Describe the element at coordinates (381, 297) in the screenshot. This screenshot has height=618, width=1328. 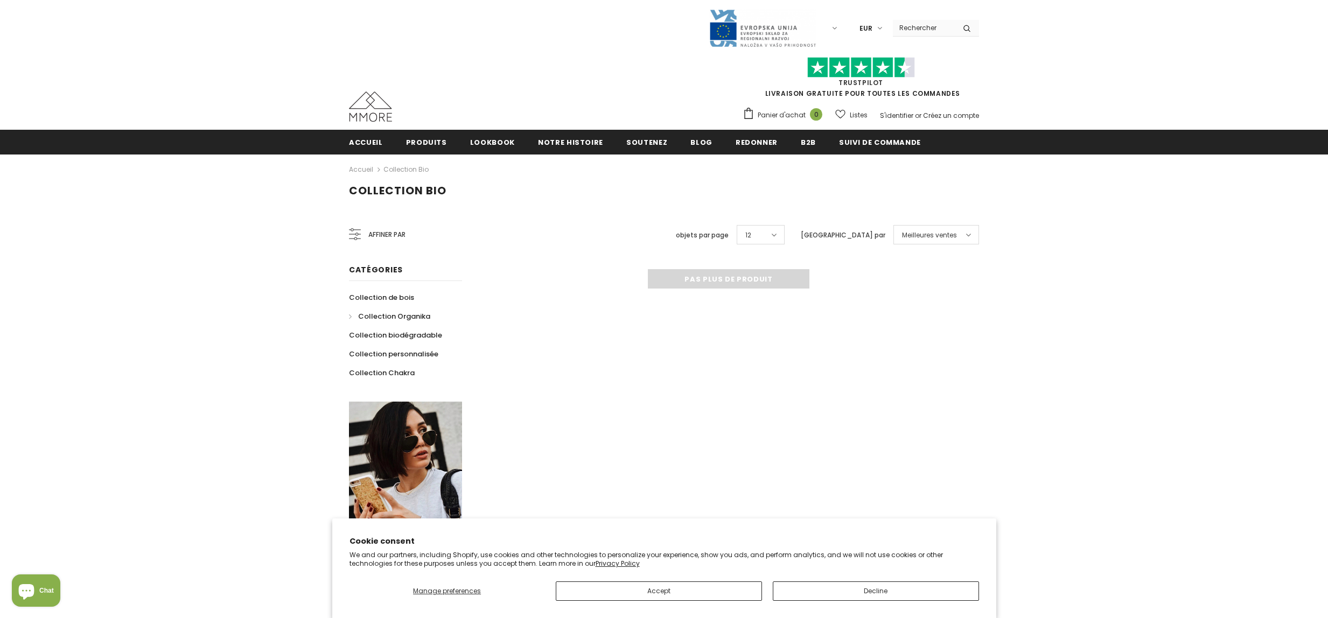
I see `a: Collection de bois` at that location.